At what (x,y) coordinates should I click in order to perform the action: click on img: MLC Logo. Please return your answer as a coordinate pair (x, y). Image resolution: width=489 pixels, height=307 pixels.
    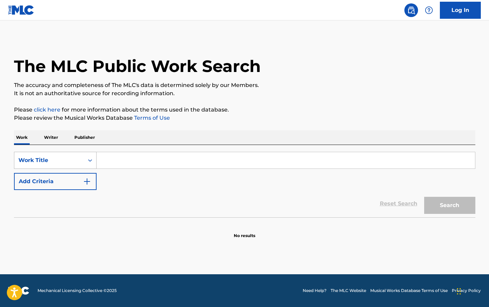
    Looking at the image, I should click on (21, 10).